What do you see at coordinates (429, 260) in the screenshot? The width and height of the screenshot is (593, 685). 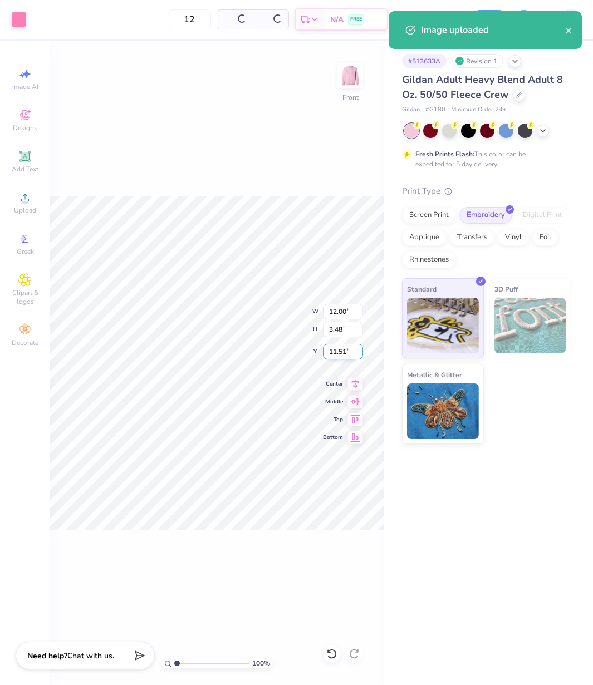 I see `div: Rhinestones` at bounding box center [429, 260].